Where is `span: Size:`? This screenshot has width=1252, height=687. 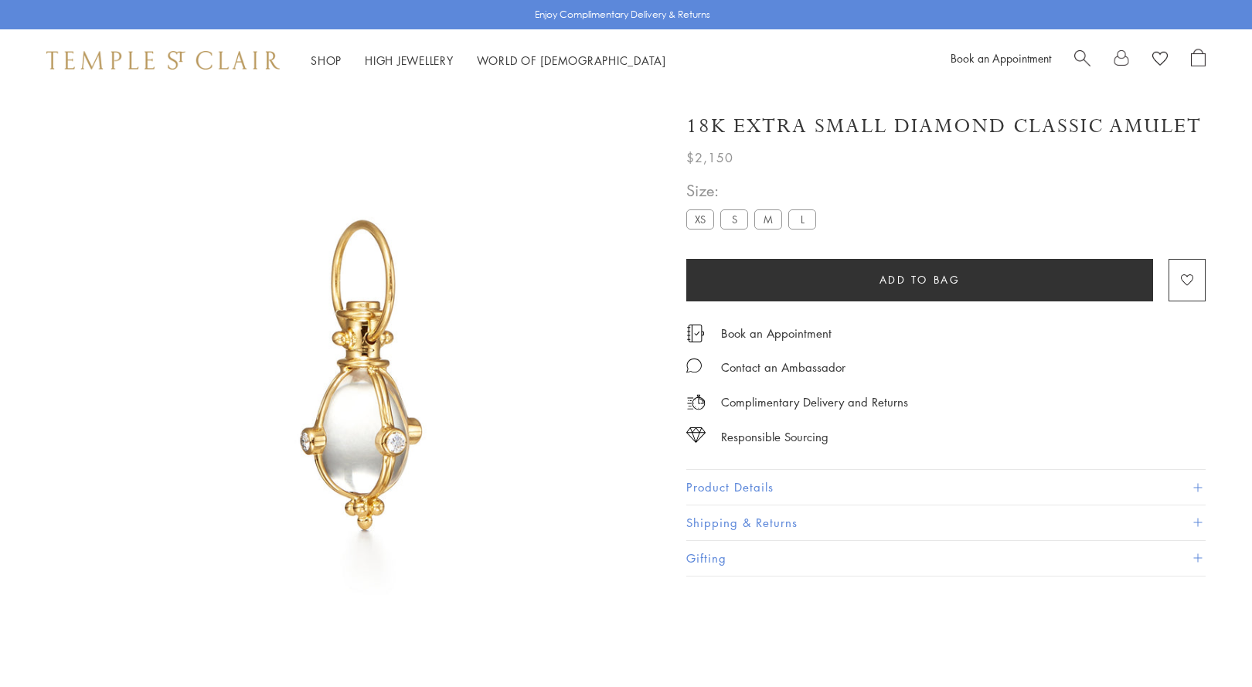
span: Size: is located at coordinates (754, 190).